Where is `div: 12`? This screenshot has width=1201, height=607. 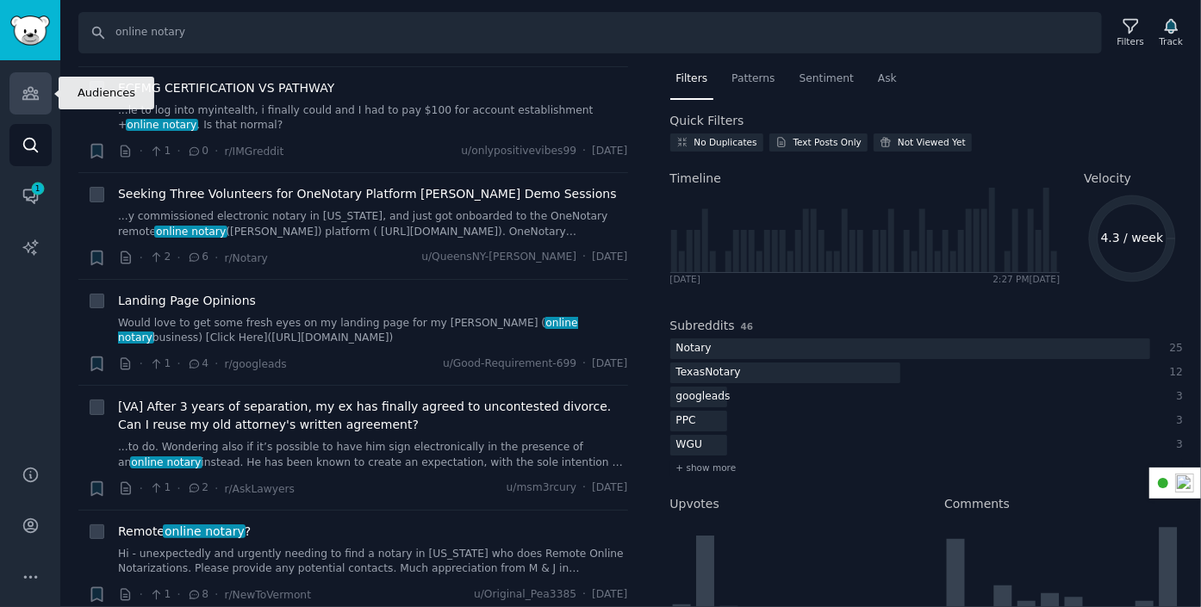
div: 12 is located at coordinates (1176, 373).